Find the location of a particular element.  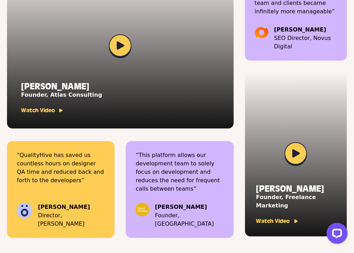

img: Third Avenue Creative is located at coordinates (142, 209).